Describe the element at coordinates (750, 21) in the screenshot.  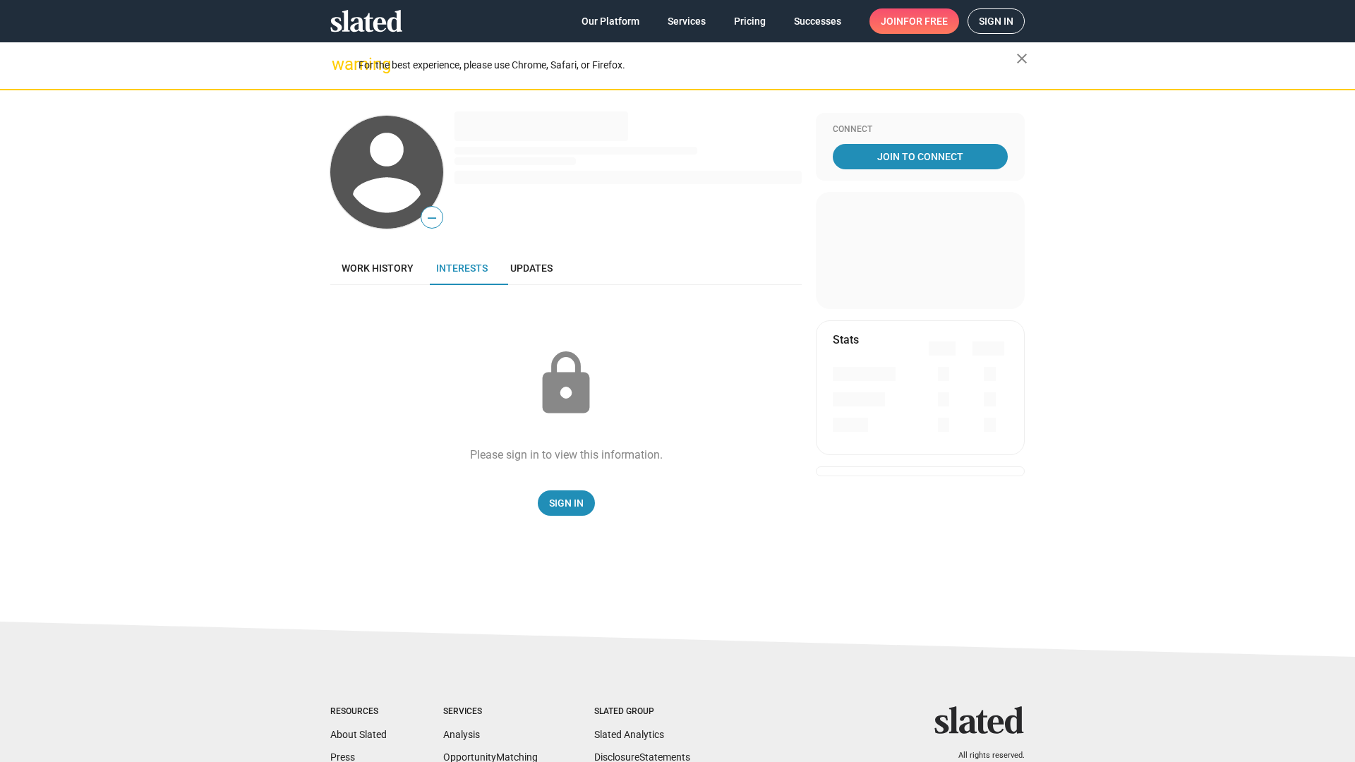
I see `span: Pricing` at that location.